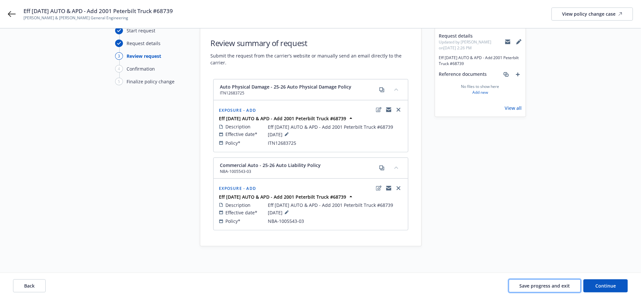 The height and width of the screenshot is (299, 641). What do you see at coordinates (151, 81) in the screenshot?
I see `div: Finalize policy change` at bounding box center [151, 81].